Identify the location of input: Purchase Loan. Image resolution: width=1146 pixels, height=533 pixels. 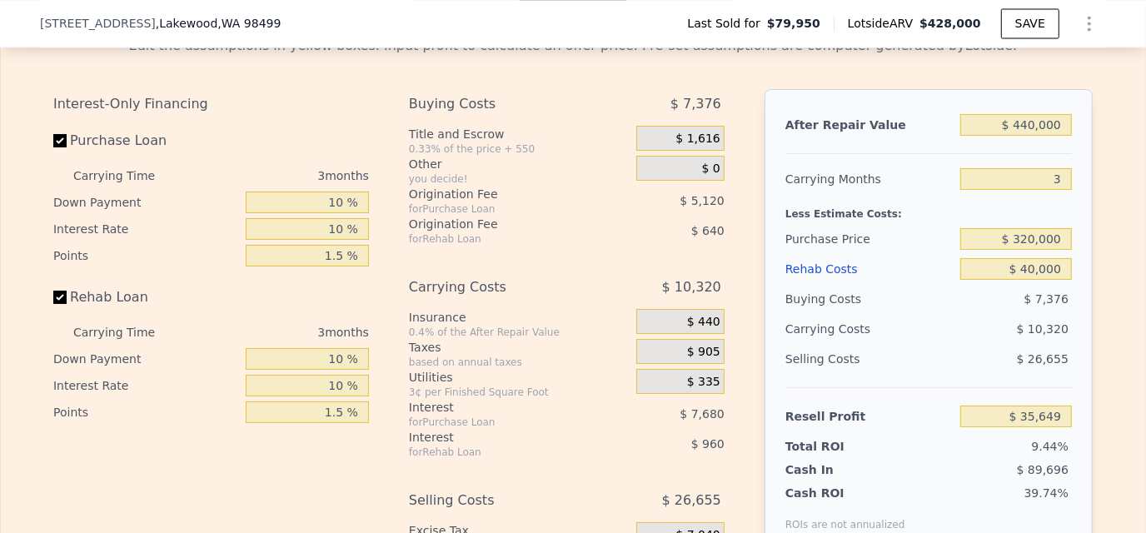
(60, 141).